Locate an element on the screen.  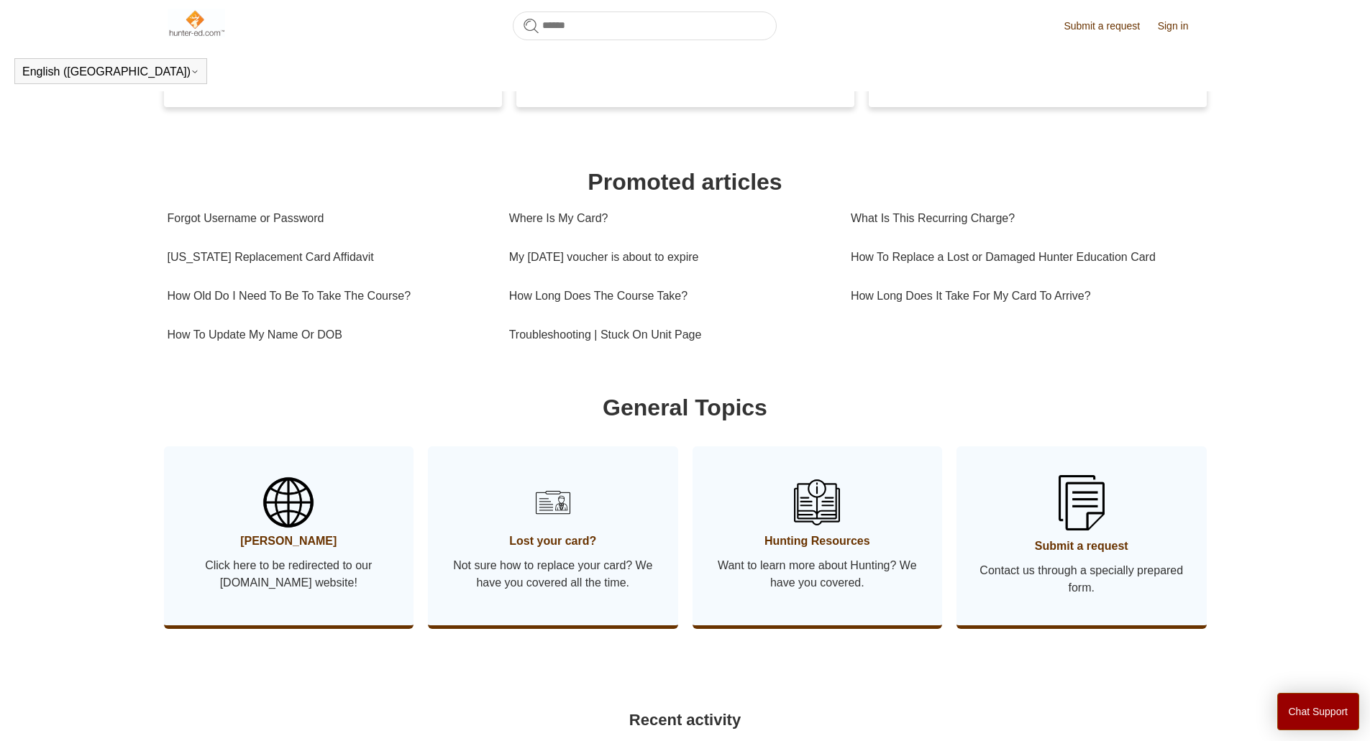
input: Search is located at coordinates (644, 26).